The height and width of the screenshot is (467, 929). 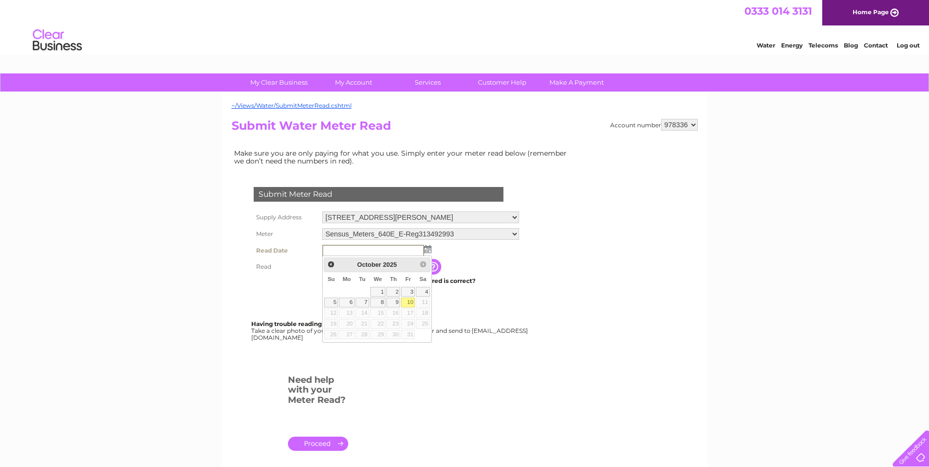 What do you see at coordinates (654, 125) in the screenshot?
I see `div: Account number` at bounding box center [654, 125].